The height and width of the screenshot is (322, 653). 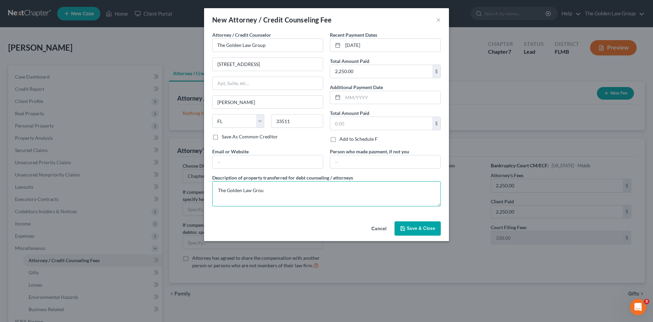 I want to click on label: Add to Schedule F, so click(x=358, y=139).